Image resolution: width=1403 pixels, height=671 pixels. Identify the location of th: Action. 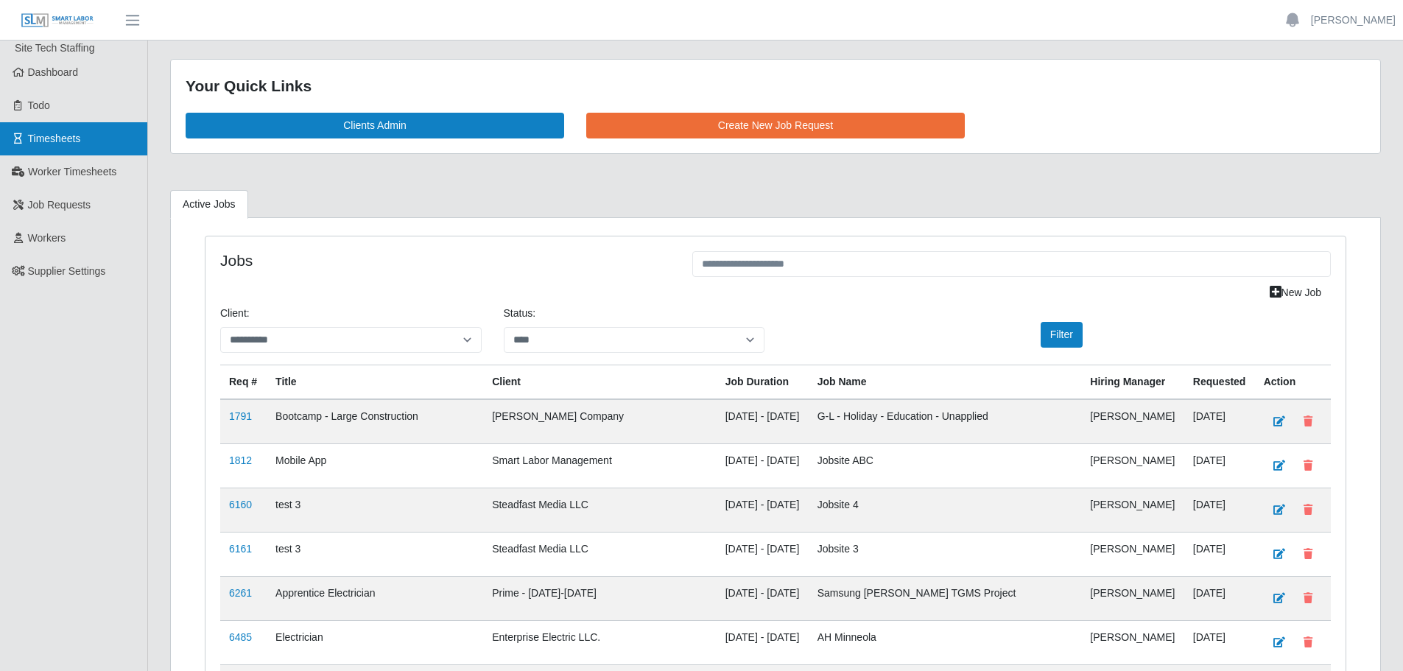
(1293, 382).